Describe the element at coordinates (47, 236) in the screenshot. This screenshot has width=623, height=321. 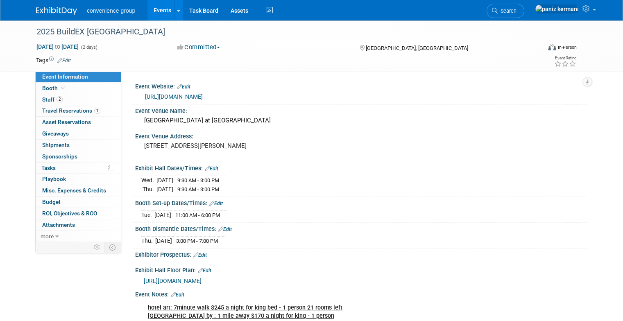
I see `span: more` at that location.